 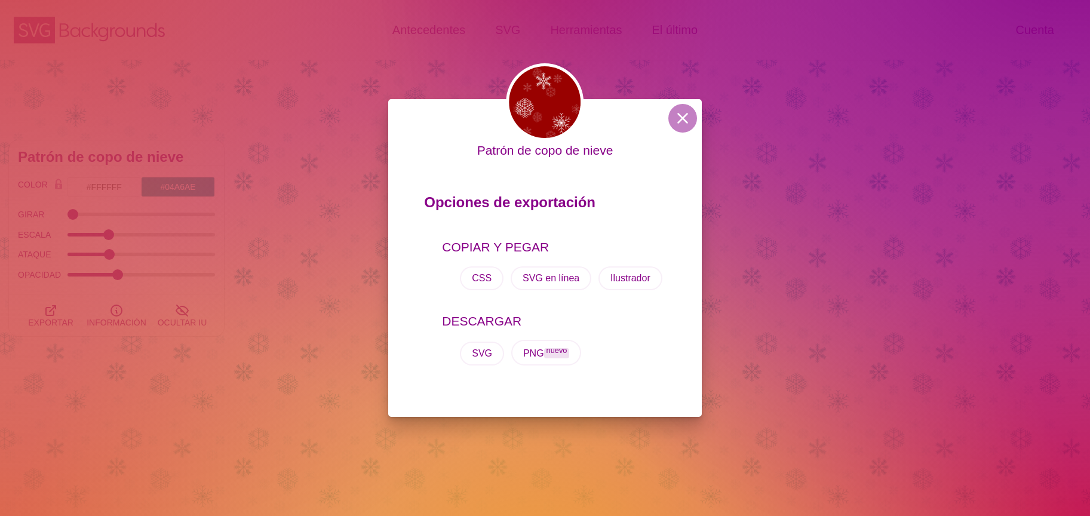 I want to click on font: COPIAR Y PEGAR, so click(x=495, y=247).